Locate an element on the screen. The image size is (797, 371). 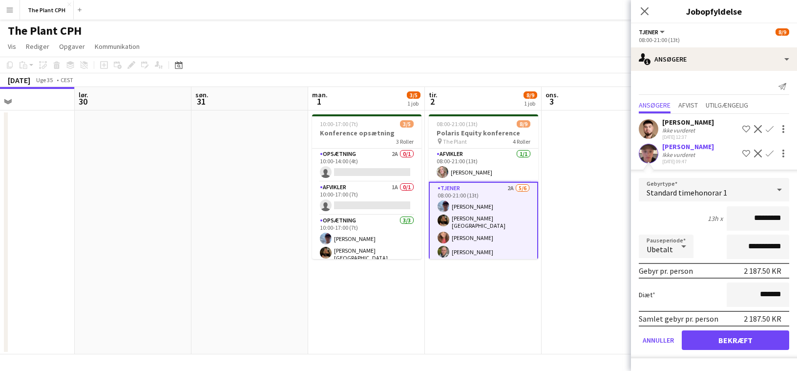
span: tir. is located at coordinates (433, 95).